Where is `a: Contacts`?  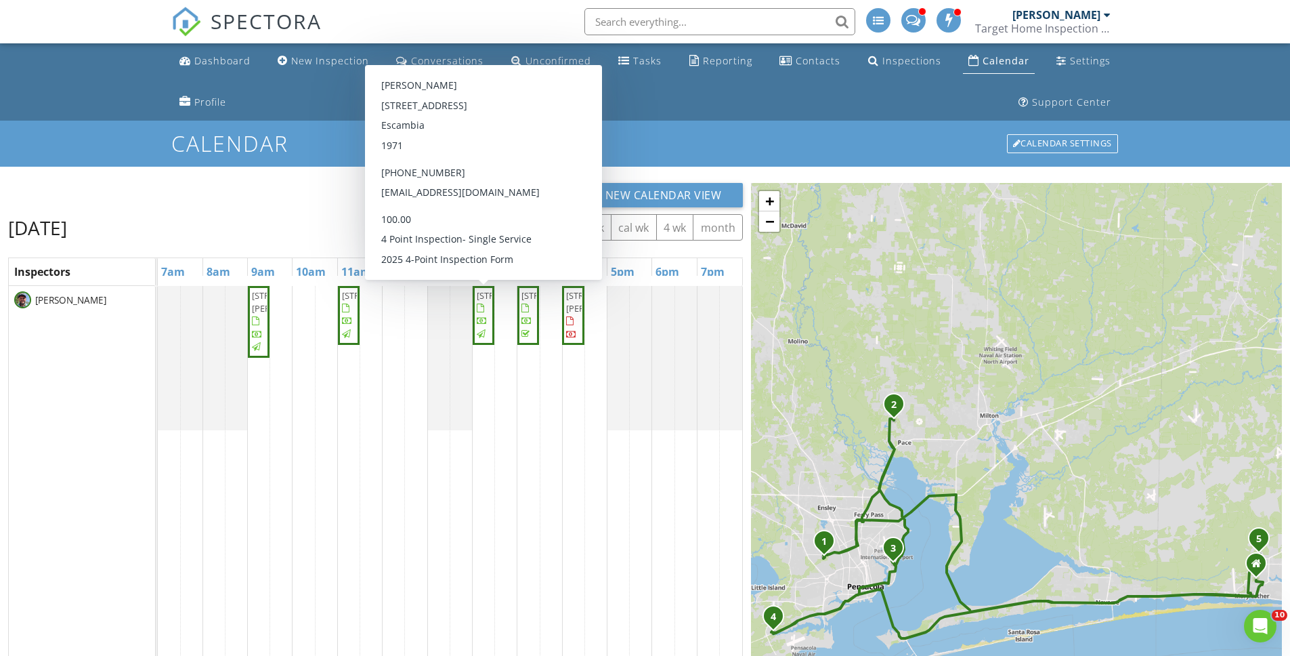
a: Contacts is located at coordinates (810, 61).